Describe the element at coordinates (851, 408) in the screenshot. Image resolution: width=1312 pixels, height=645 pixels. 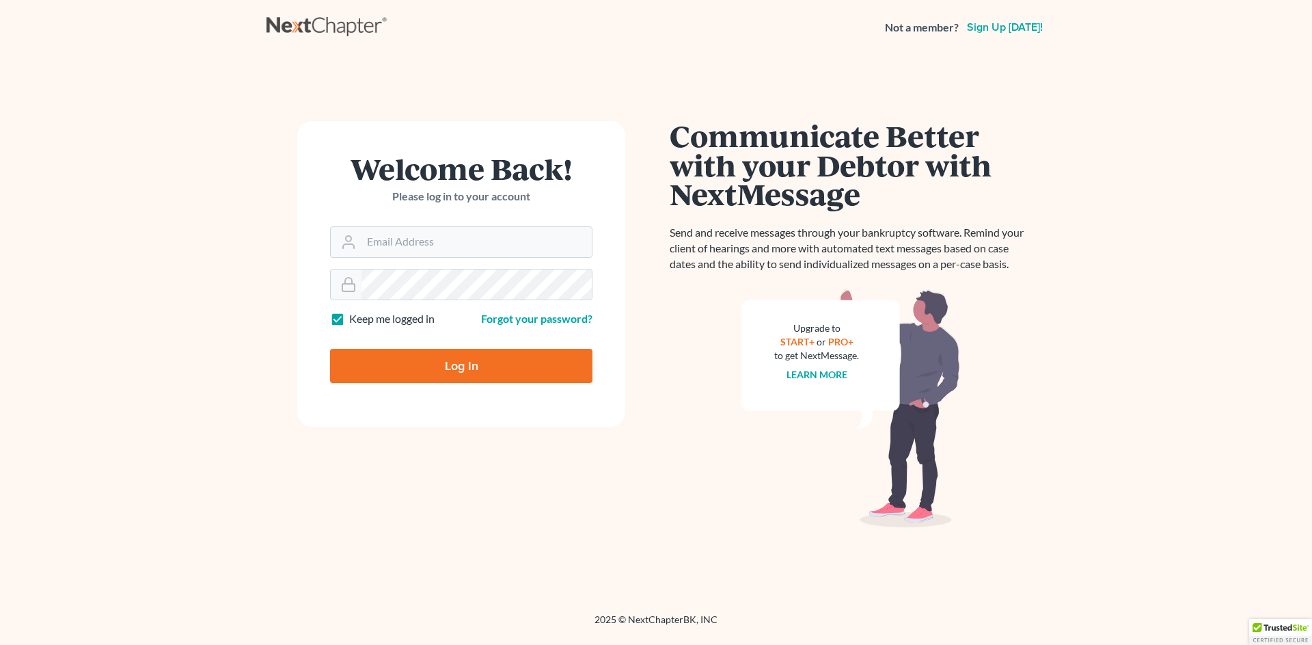
I see `img: nextmessage_bg-59042aed3d76b12b5cd301f8e5b87938c9018125f34e5fa2b7a6b67550977c72.svg` at that location.